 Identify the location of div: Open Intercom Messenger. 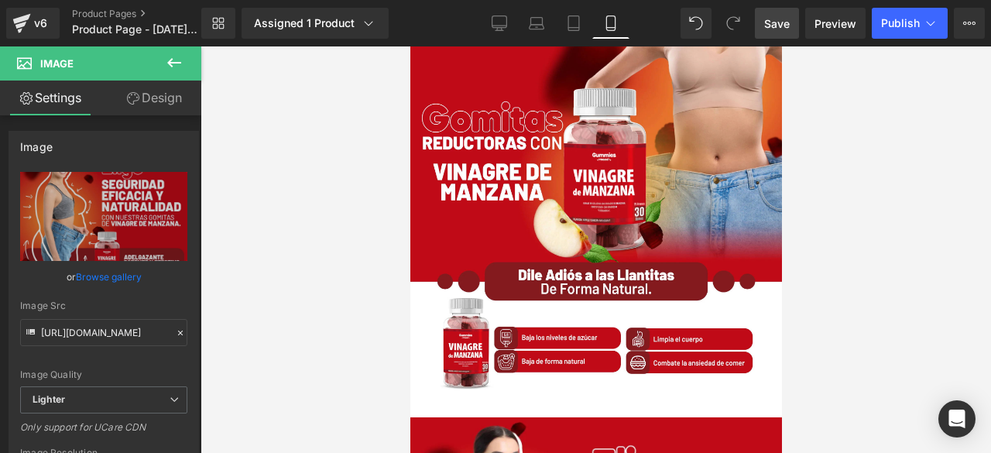
(957, 419).